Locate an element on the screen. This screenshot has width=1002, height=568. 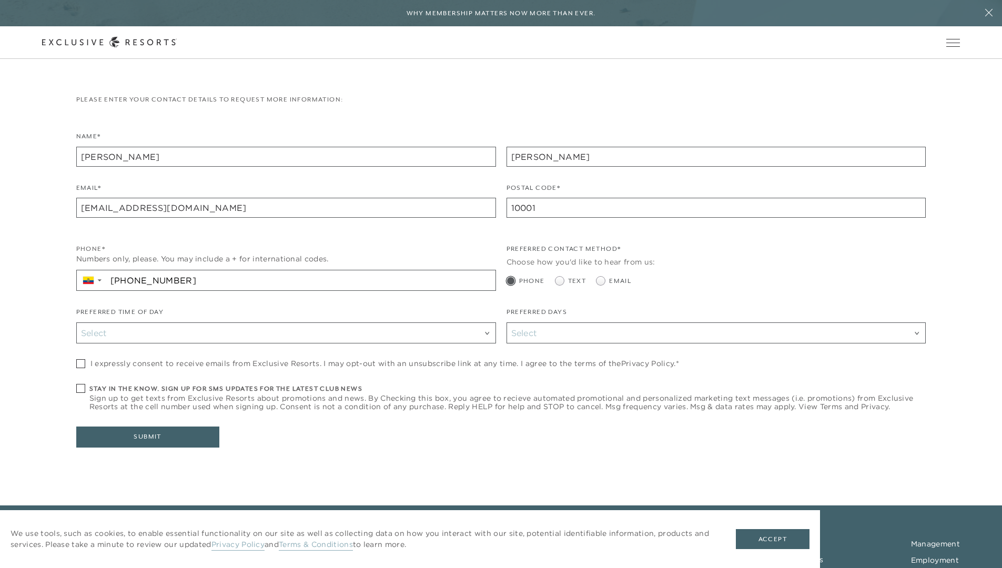
input: name@example.com is located at coordinates (286, 208).